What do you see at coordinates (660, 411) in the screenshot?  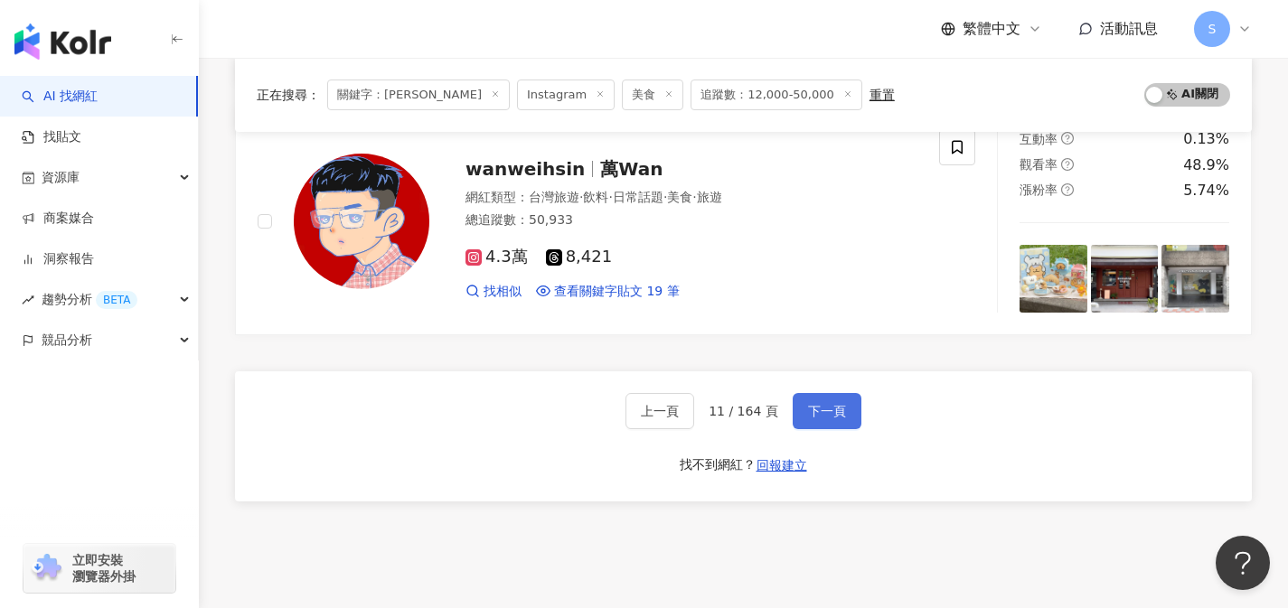 I see `button: 上一頁` at bounding box center [660, 411].